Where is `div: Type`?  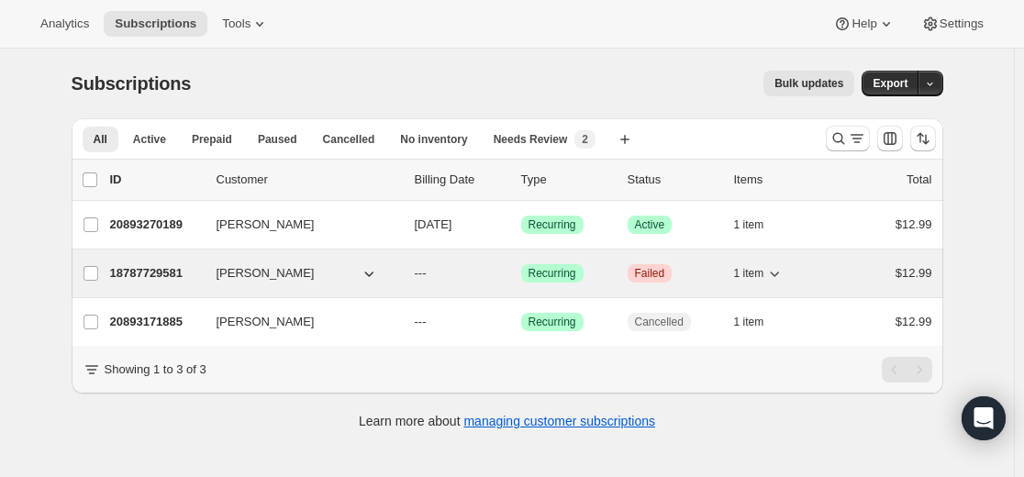 div: Type is located at coordinates (567, 180).